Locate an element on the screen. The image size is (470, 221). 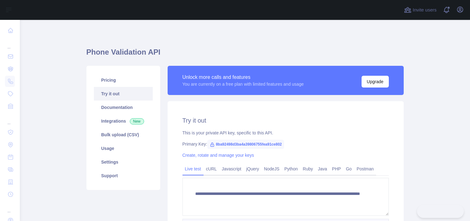
span: New is located at coordinates (137, 121).